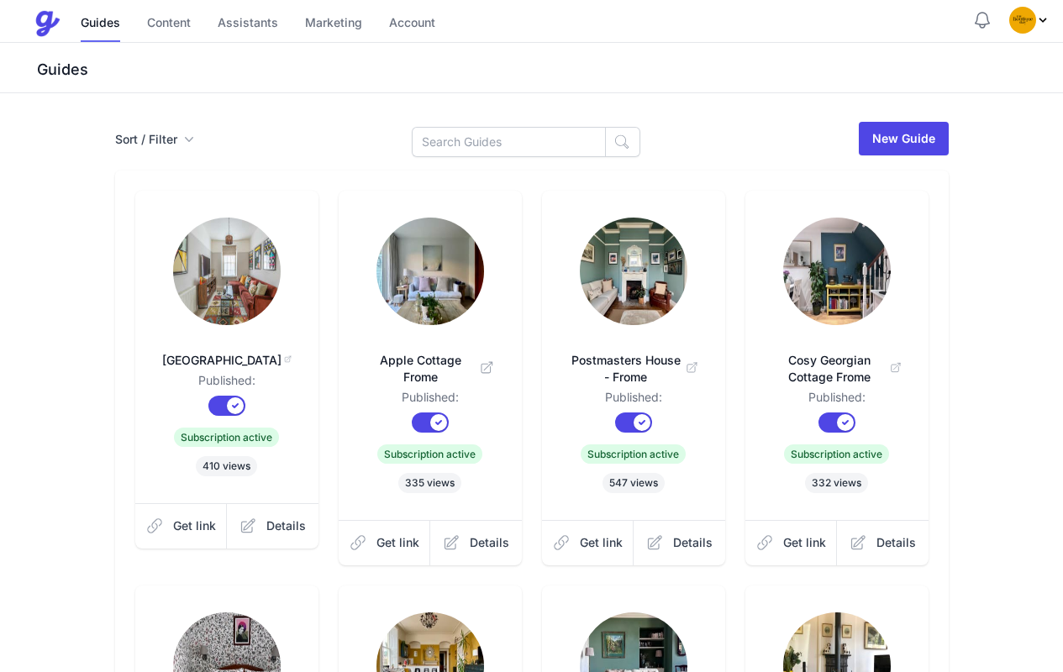 Image resolution: width=1063 pixels, height=672 pixels. I want to click on div: Profile Menu, so click(1029, 20).